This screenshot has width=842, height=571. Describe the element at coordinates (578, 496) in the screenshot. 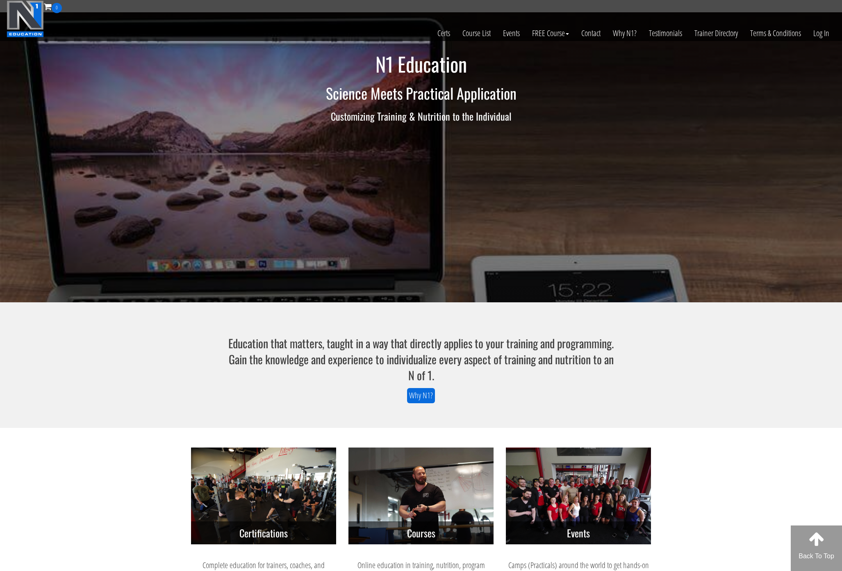

I see `img: n1-events` at that location.